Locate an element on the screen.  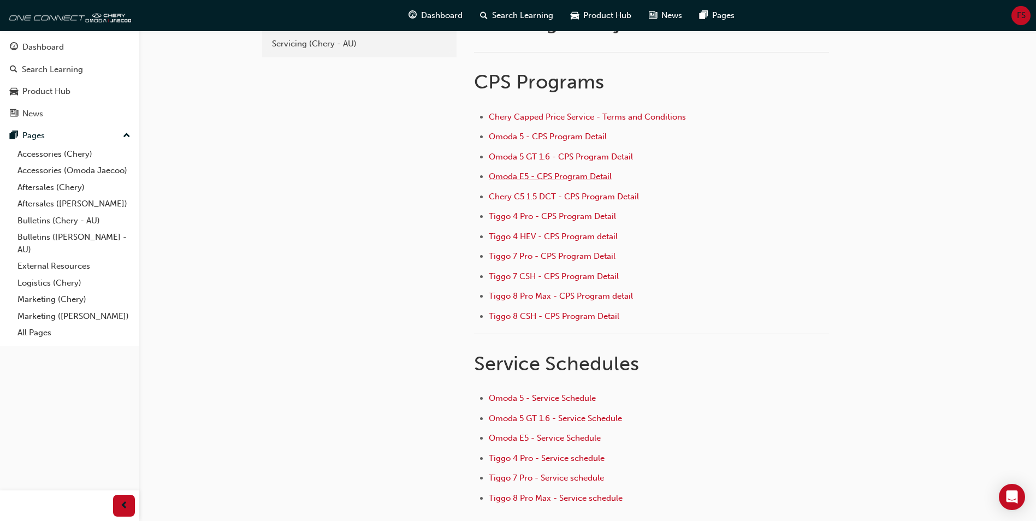
span: Search Learning is located at coordinates (523, 15).